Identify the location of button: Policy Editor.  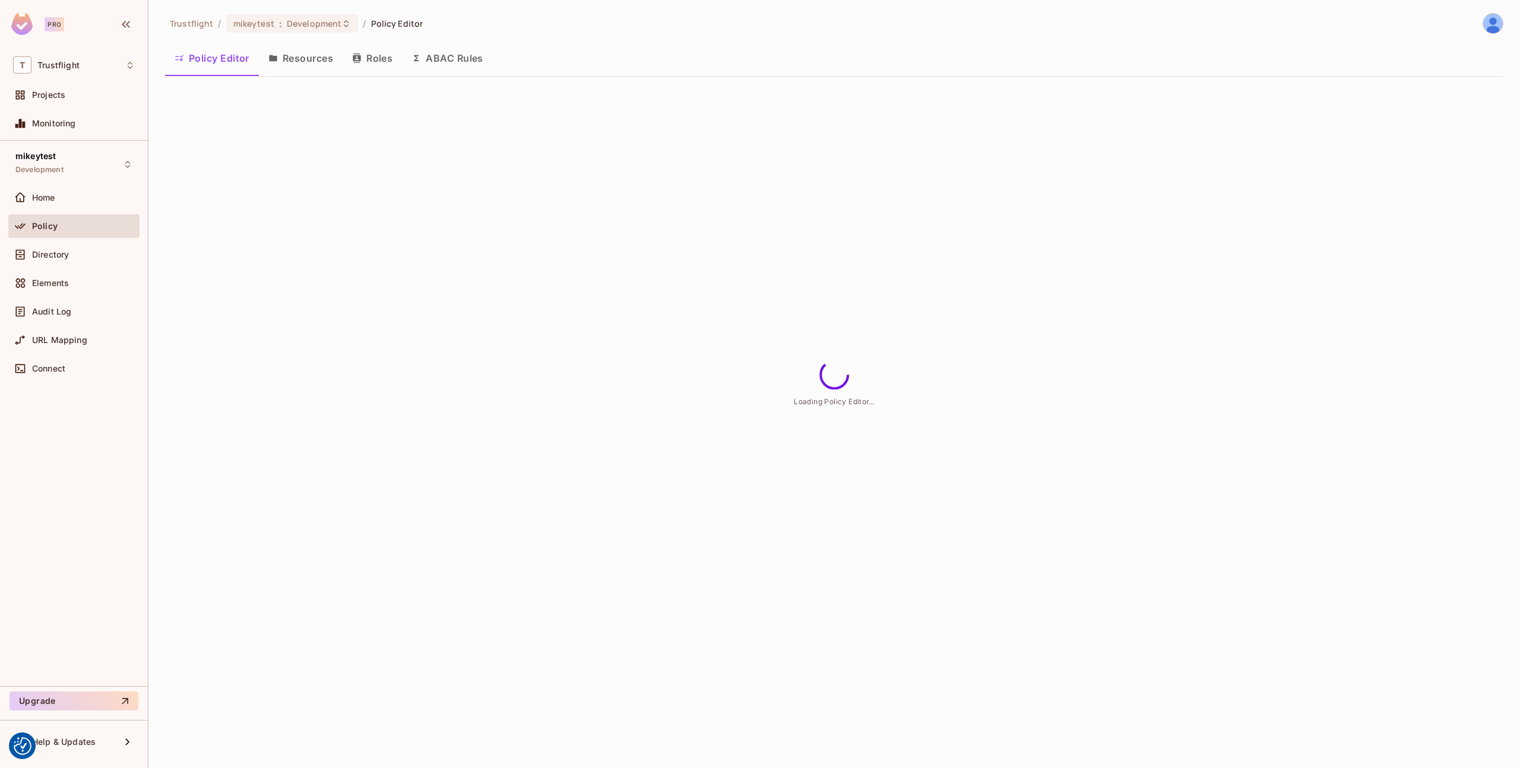
(212, 58).